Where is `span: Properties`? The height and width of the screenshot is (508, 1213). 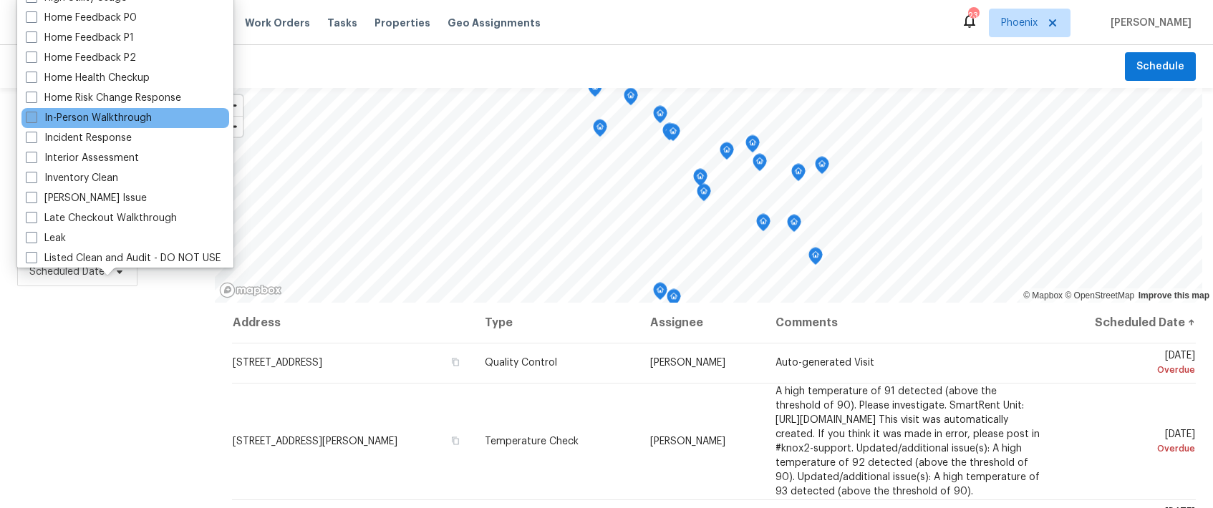
span: Properties is located at coordinates (402, 23).